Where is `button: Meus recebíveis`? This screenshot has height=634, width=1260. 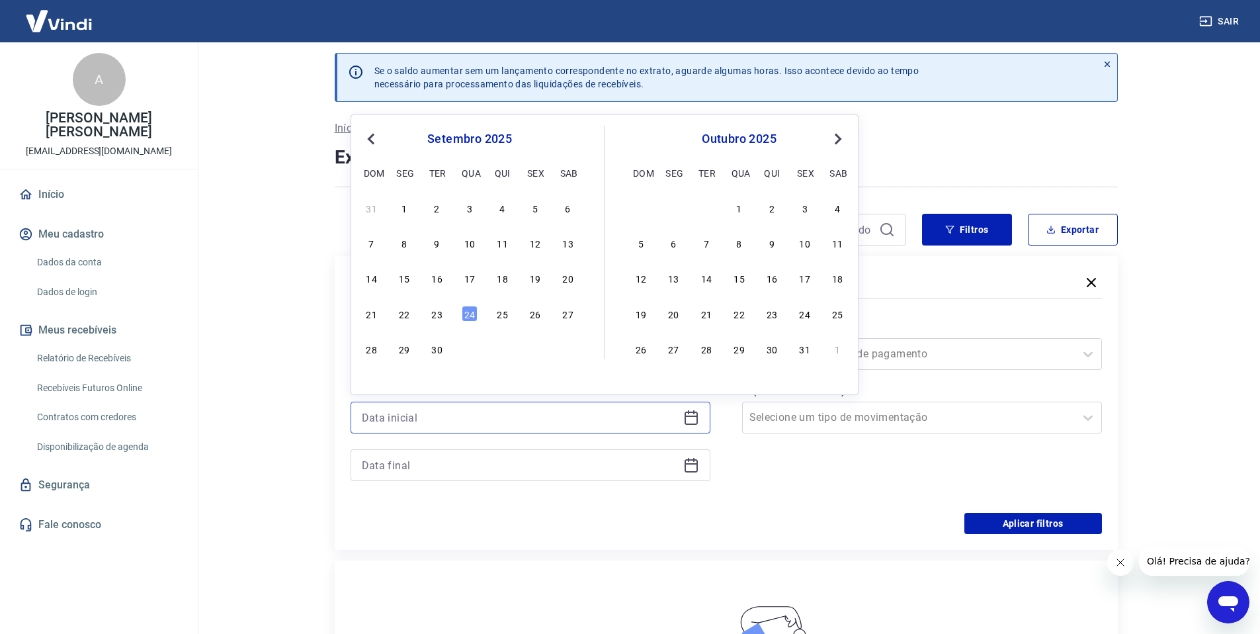 button: Meus recebíveis is located at coordinates (99, 330).